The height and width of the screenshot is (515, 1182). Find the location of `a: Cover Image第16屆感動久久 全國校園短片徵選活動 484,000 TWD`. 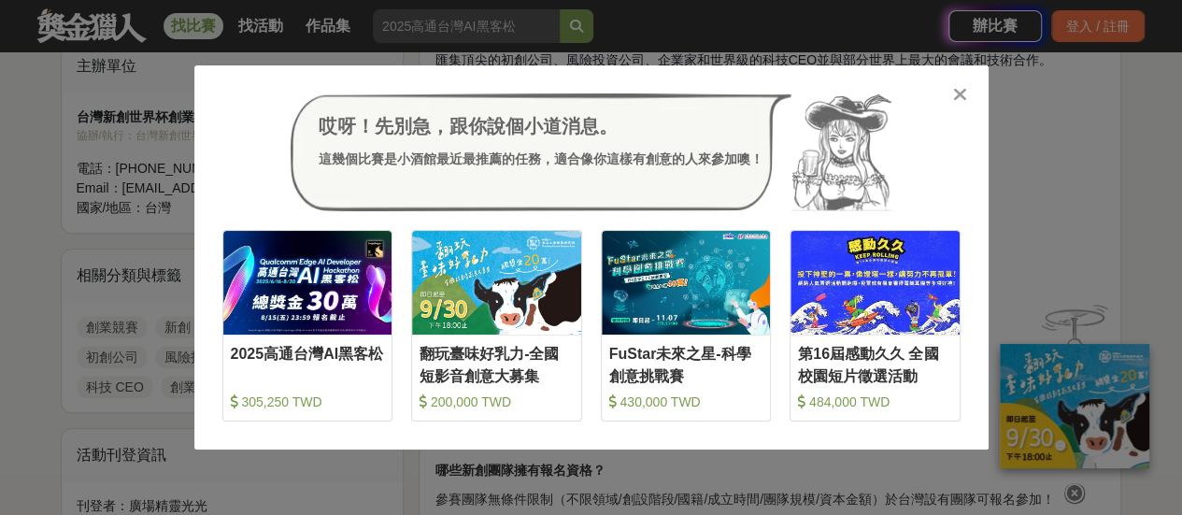

a: Cover Image第16屆感動久久 全國校園短片徵選活動 484,000 TWD is located at coordinates (874, 325).